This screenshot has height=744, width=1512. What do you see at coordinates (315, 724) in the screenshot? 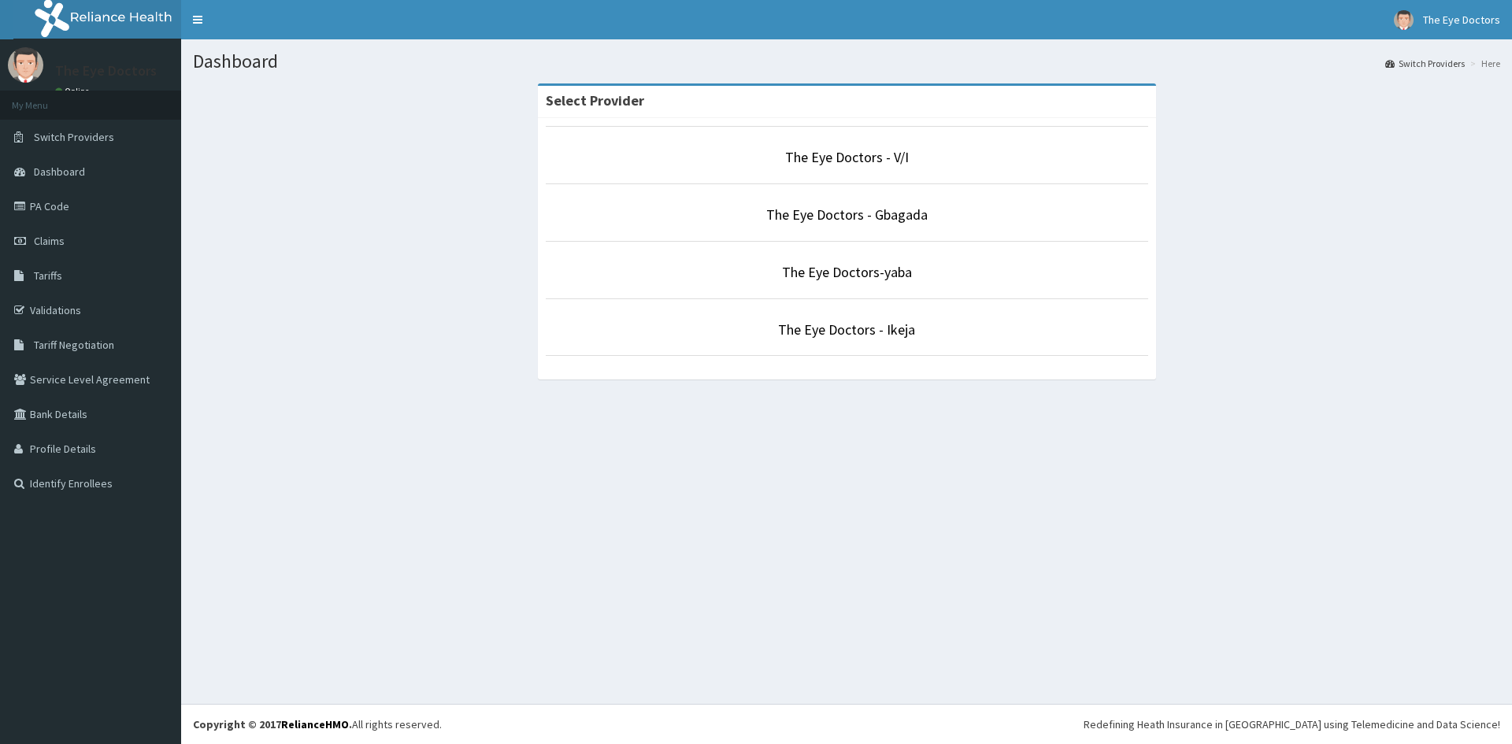
I see `a: RelianceHMO` at bounding box center [315, 724].